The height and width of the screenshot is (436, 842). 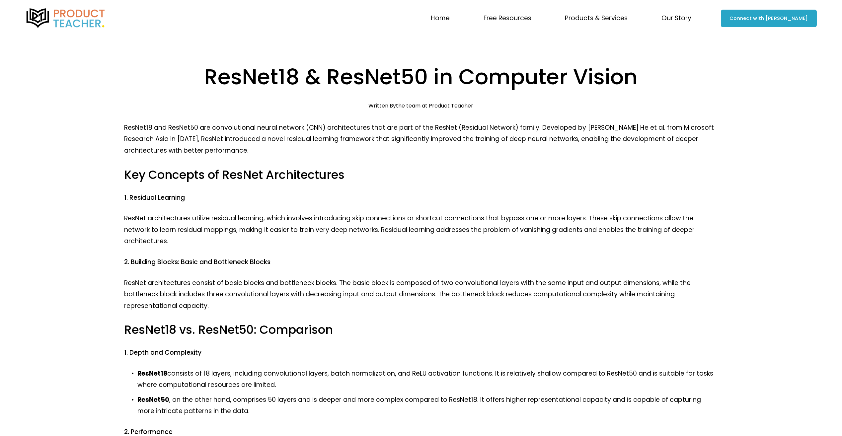 What do you see at coordinates (152, 373) in the screenshot?
I see `strong: ResNet18` at bounding box center [152, 373].